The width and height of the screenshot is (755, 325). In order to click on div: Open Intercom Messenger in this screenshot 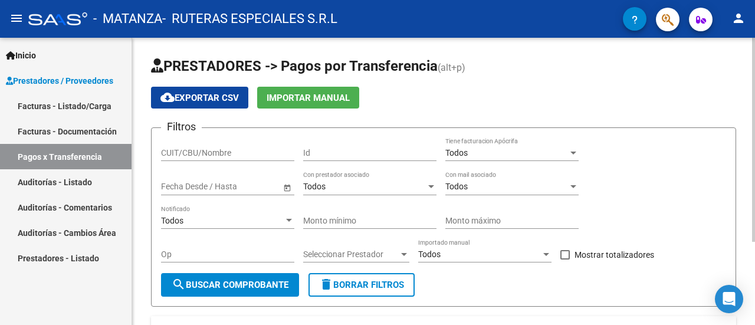, I will do `click(729, 299)`.